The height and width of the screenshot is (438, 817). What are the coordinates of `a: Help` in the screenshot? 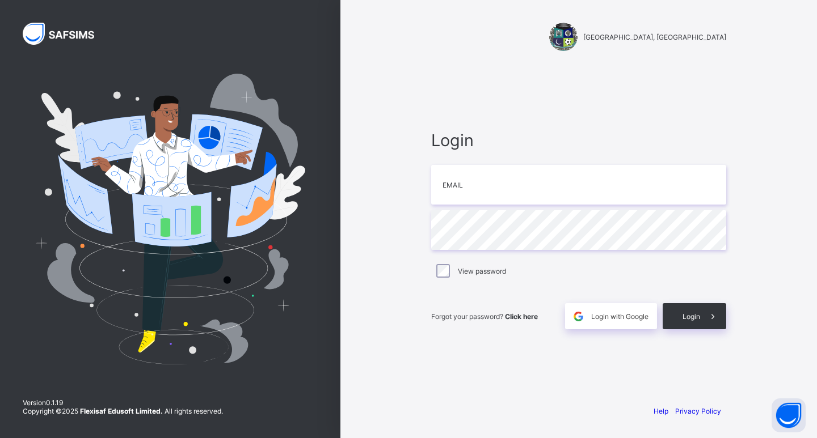 It's located at (661, 411).